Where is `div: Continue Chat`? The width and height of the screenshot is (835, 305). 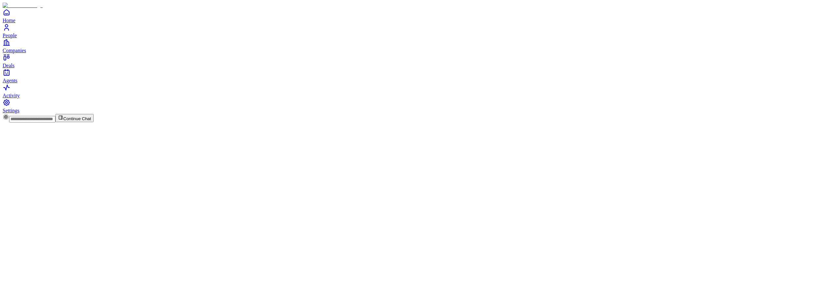 div: Continue Chat is located at coordinates (418, 118).